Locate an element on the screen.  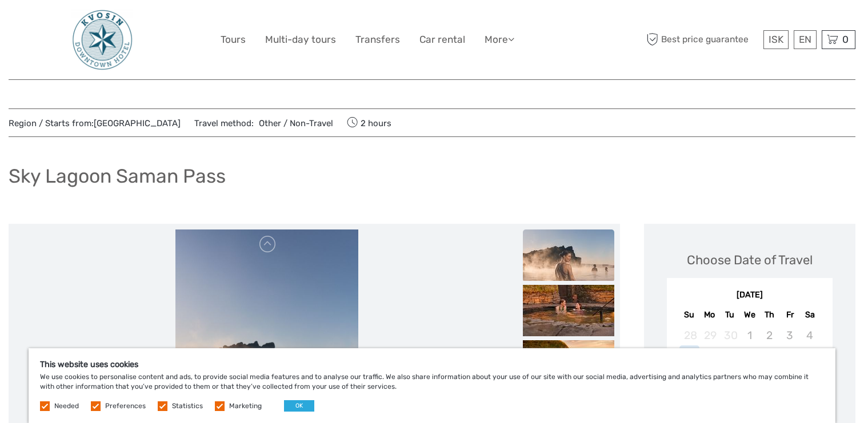
span: 2 hours is located at coordinates (369, 123).